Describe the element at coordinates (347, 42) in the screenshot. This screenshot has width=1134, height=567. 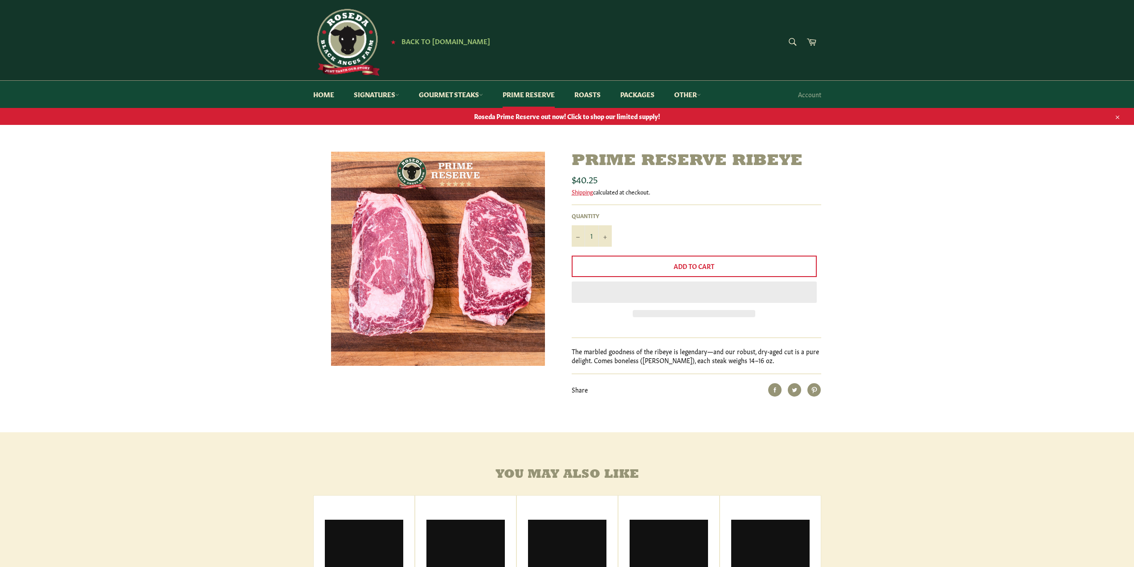
I see `img: Roseda Beef` at that location.